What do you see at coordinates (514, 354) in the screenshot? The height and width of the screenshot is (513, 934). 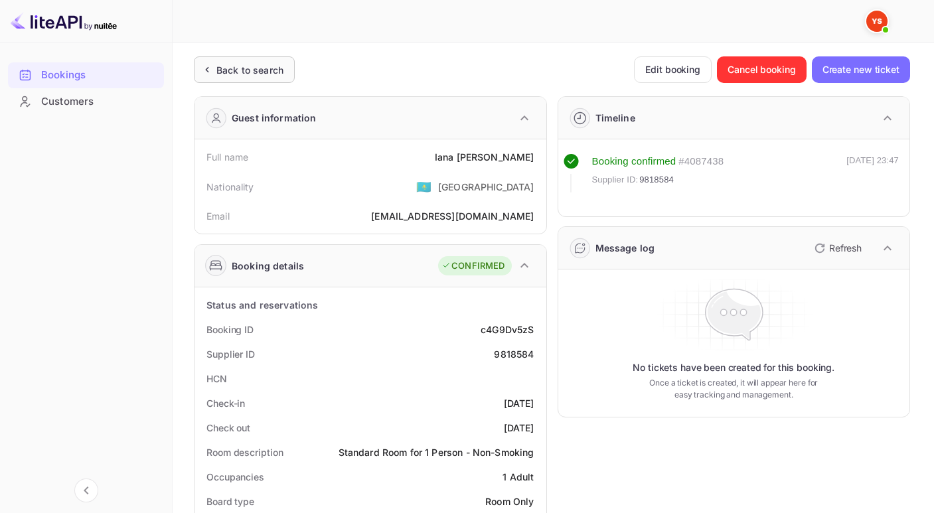 I see `div: 9818584` at bounding box center [514, 354].